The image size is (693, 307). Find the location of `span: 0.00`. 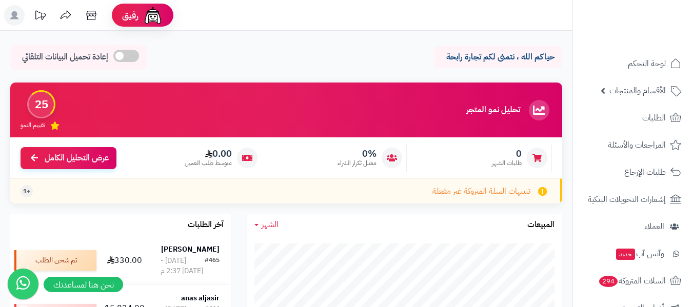

span: 0.00 is located at coordinates (208, 154).